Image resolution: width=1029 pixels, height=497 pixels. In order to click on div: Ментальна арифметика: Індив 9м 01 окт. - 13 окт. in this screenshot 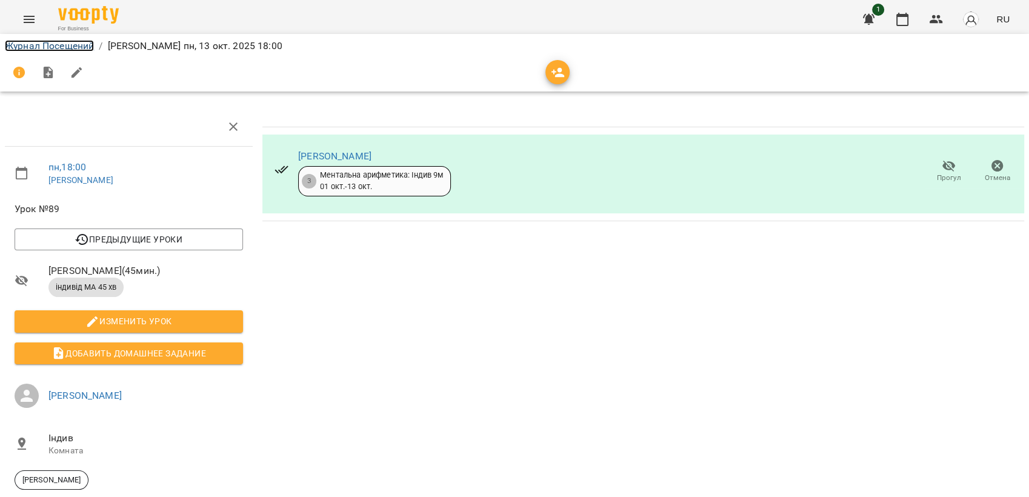, I will do `click(381, 181)`.